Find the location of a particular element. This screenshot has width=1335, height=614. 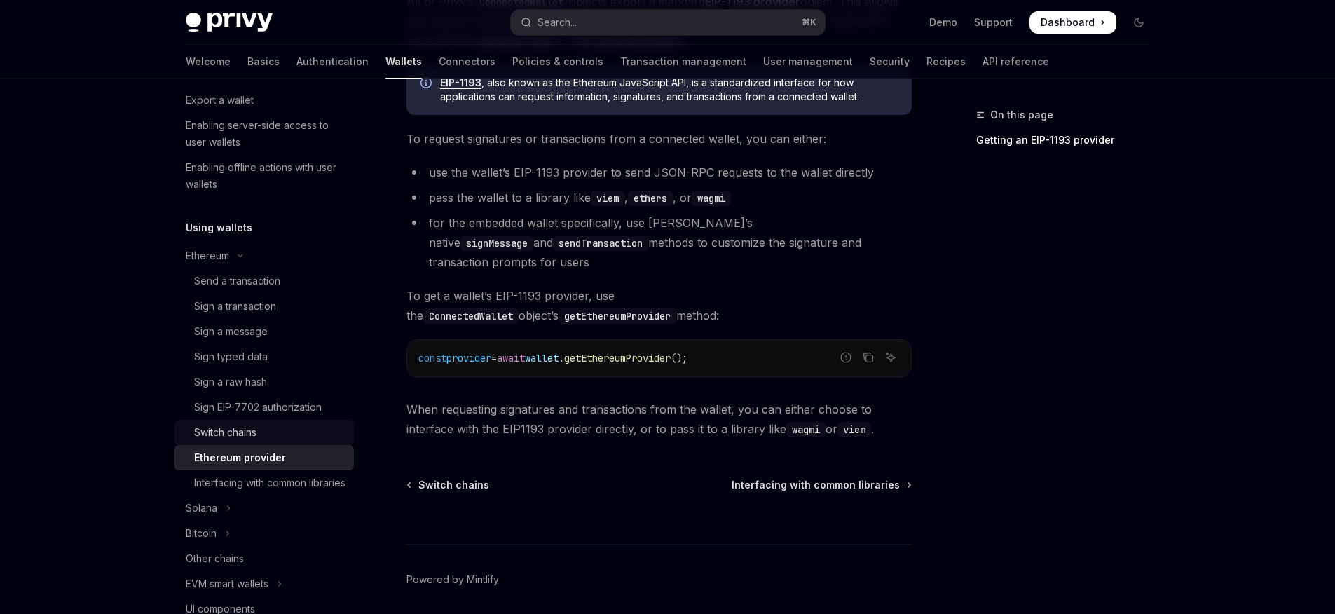

button: Toggle EVM smart wallets section is located at coordinates (264, 584).